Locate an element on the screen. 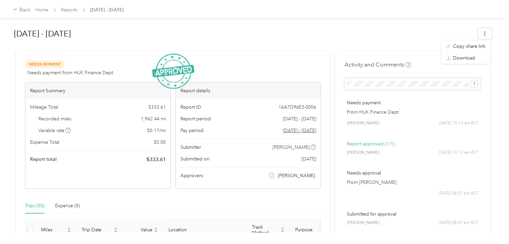 The width and height of the screenshot is (509, 244). p: Report approved (1/1) is located at coordinates (413, 144).